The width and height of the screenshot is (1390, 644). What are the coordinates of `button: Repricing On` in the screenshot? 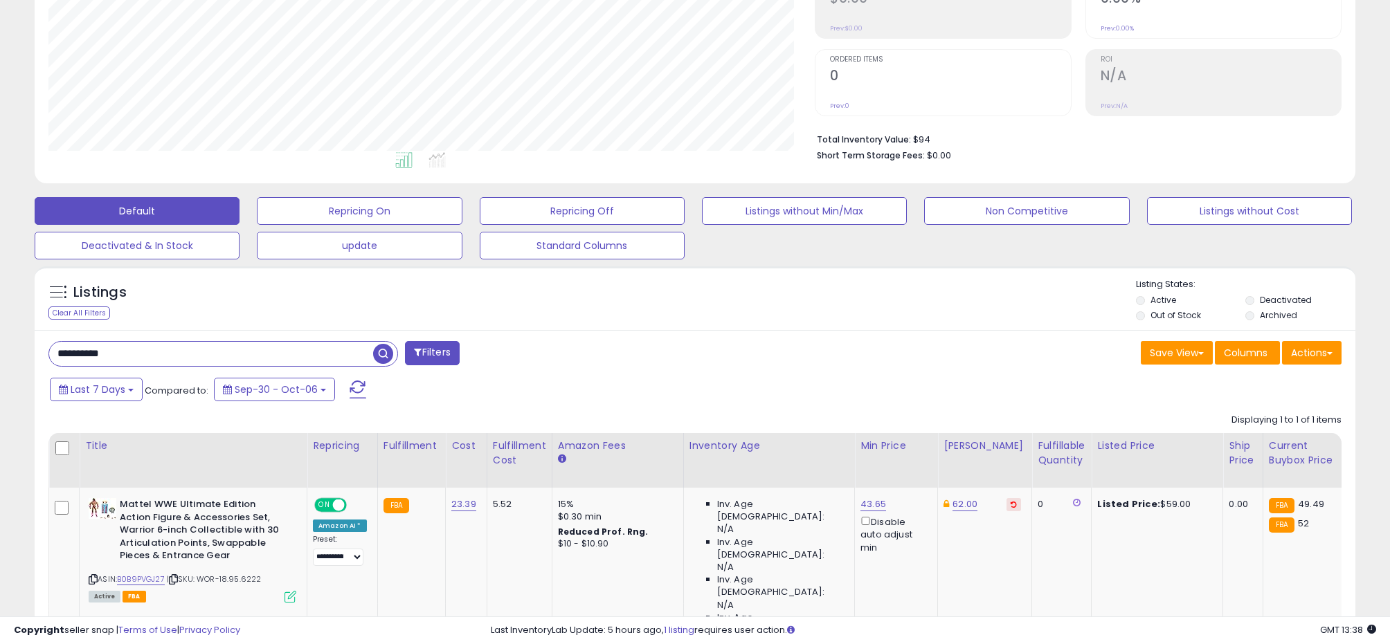 It's located at (359, 211).